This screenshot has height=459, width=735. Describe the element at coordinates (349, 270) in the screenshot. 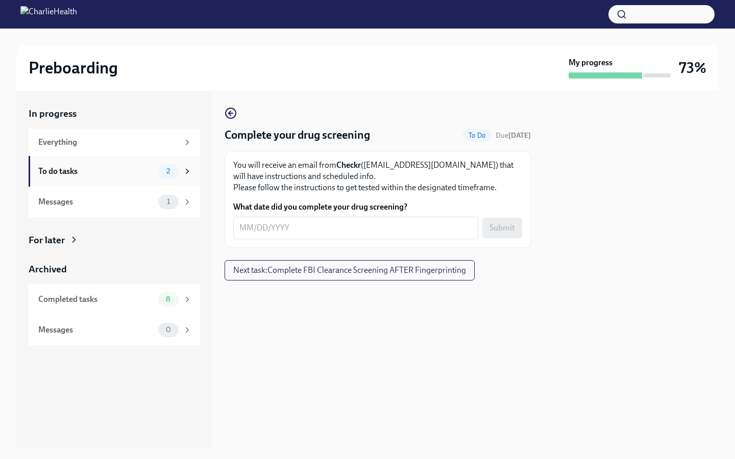

I see `span: Next task : Complete FBI Clearance Screening AFTER Fingerprinting` at that location.